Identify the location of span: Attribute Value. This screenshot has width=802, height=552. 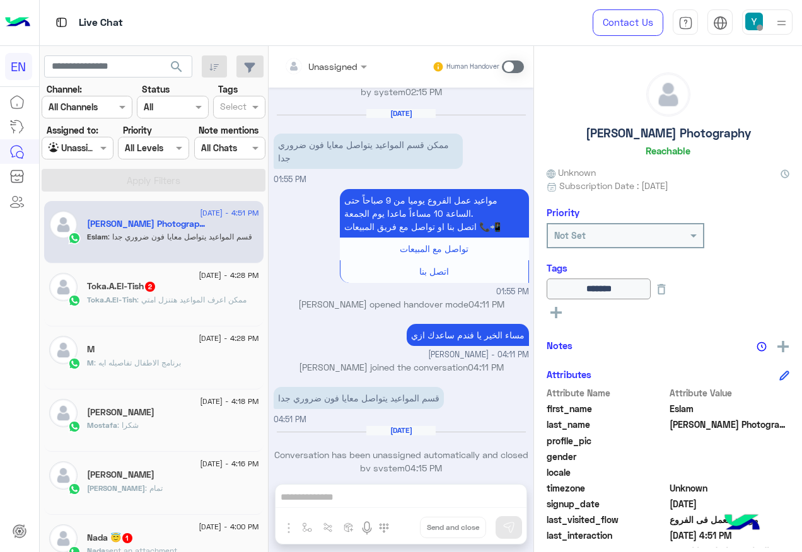
(729, 393).